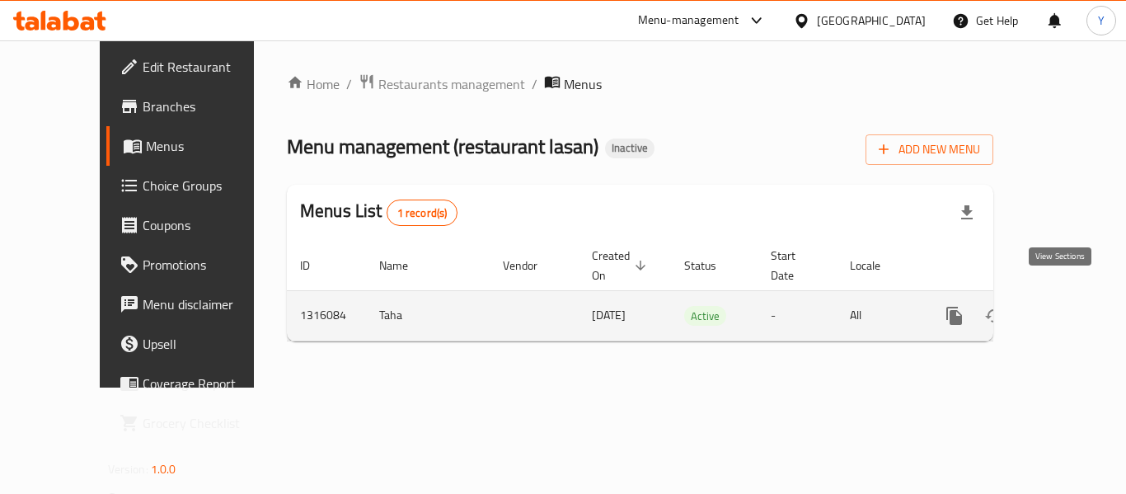  What do you see at coordinates (208, 265) in the screenshot?
I see `span: Promotions` at bounding box center [208, 265].